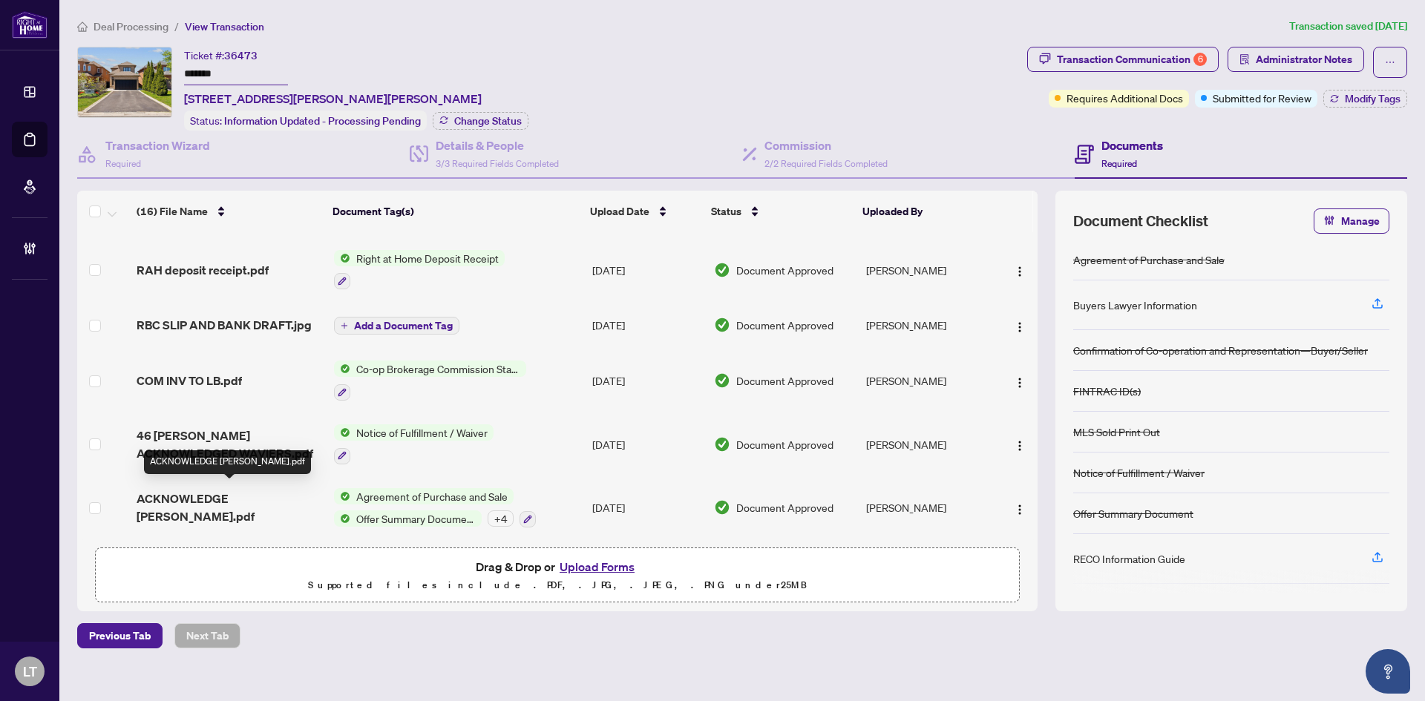 Image resolution: width=1425 pixels, height=701 pixels. What do you see at coordinates (305, 120) in the screenshot?
I see `div: Status:` at bounding box center [305, 120].